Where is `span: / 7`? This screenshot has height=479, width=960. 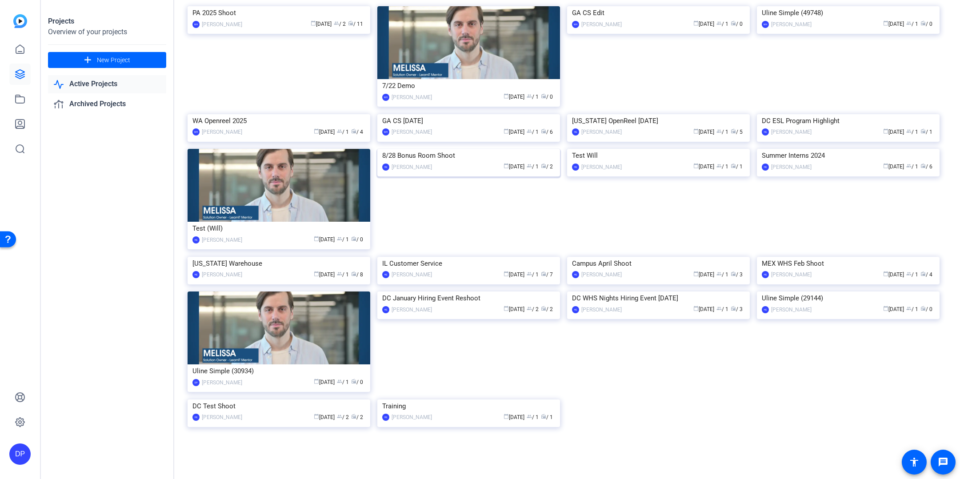
span: / 7 is located at coordinates (547, 275).